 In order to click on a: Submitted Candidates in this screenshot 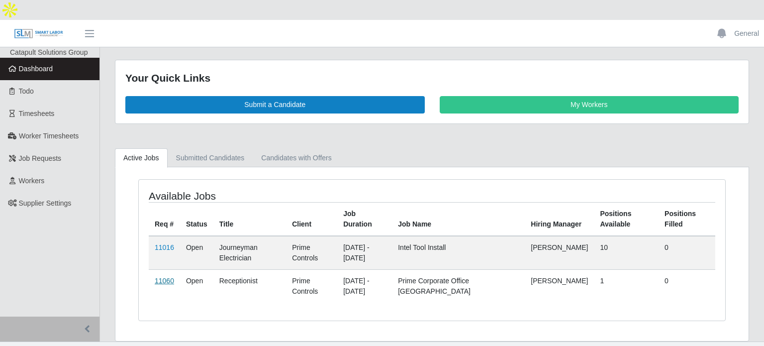, I will do `click(210, 158)`.